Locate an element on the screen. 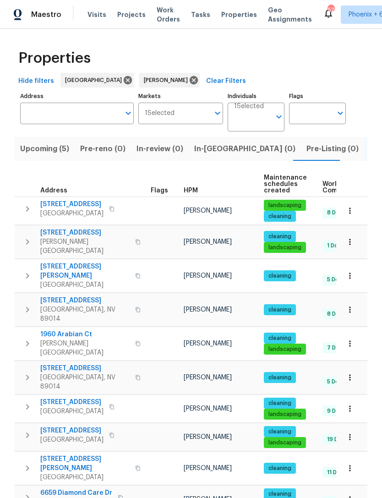 This screenshot has width=382, height=498. label: Flags is located at coordinates (318, 96).